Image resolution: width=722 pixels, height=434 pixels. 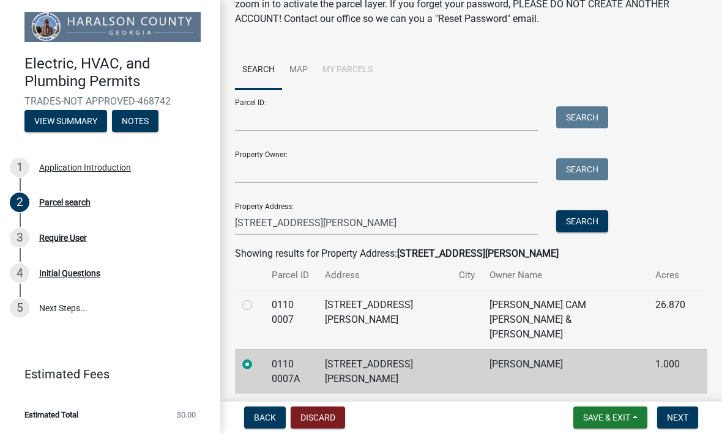 What do you see at coordinates (105, 375) in the screenshot?
I see `a: Estimated Fees` at bounding box center [105, 375].